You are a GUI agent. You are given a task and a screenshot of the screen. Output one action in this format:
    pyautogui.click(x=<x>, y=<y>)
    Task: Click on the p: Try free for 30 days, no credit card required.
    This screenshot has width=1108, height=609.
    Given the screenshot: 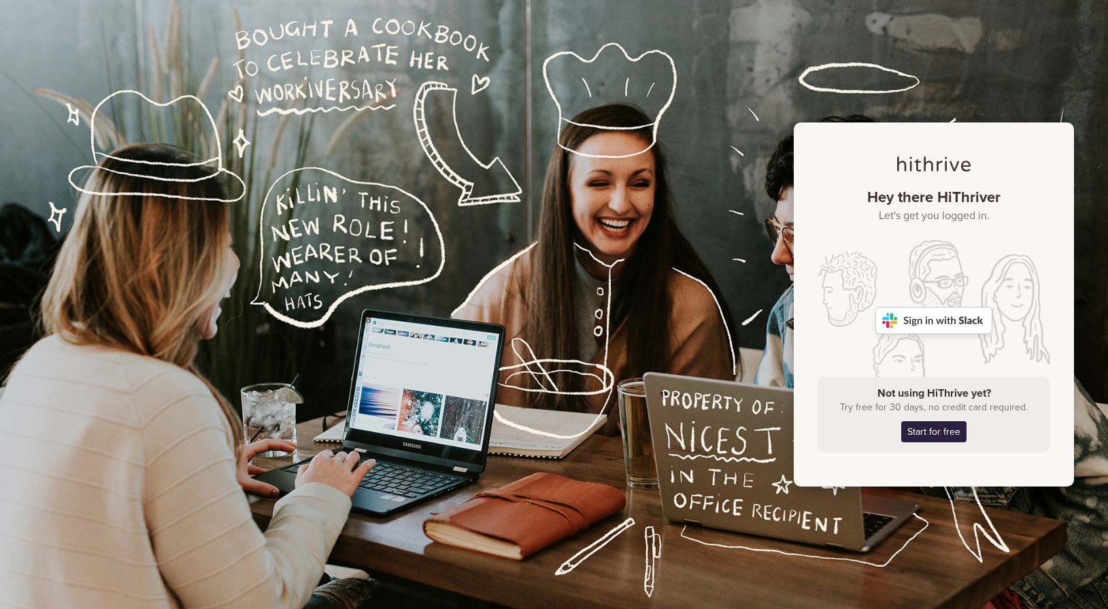 What is the action you would take?
    pyautogui.click(x=934, y=407)
    